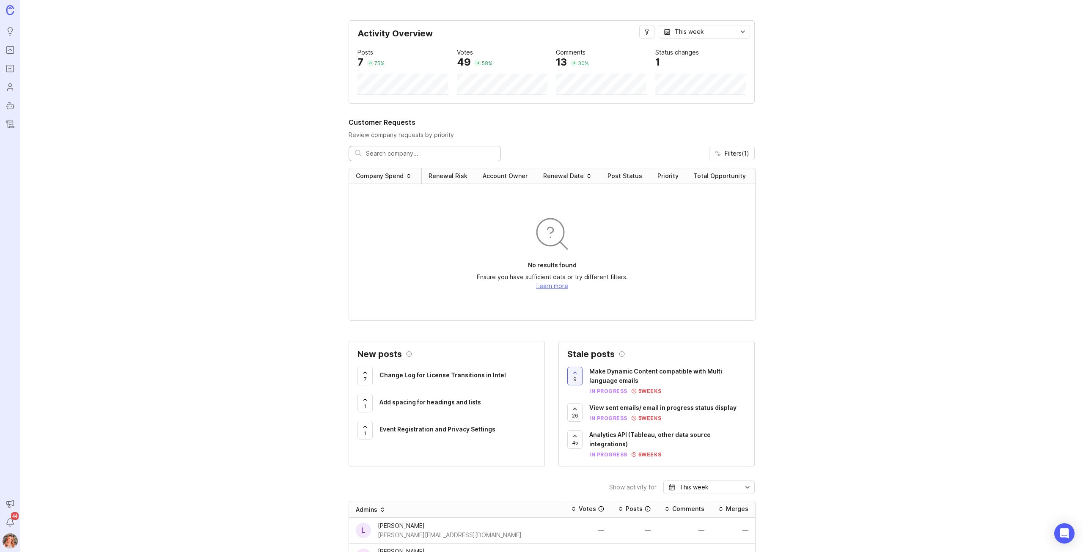 This screenshot has height=552, width=1083. I want to click on div: L, so click(363, 530).